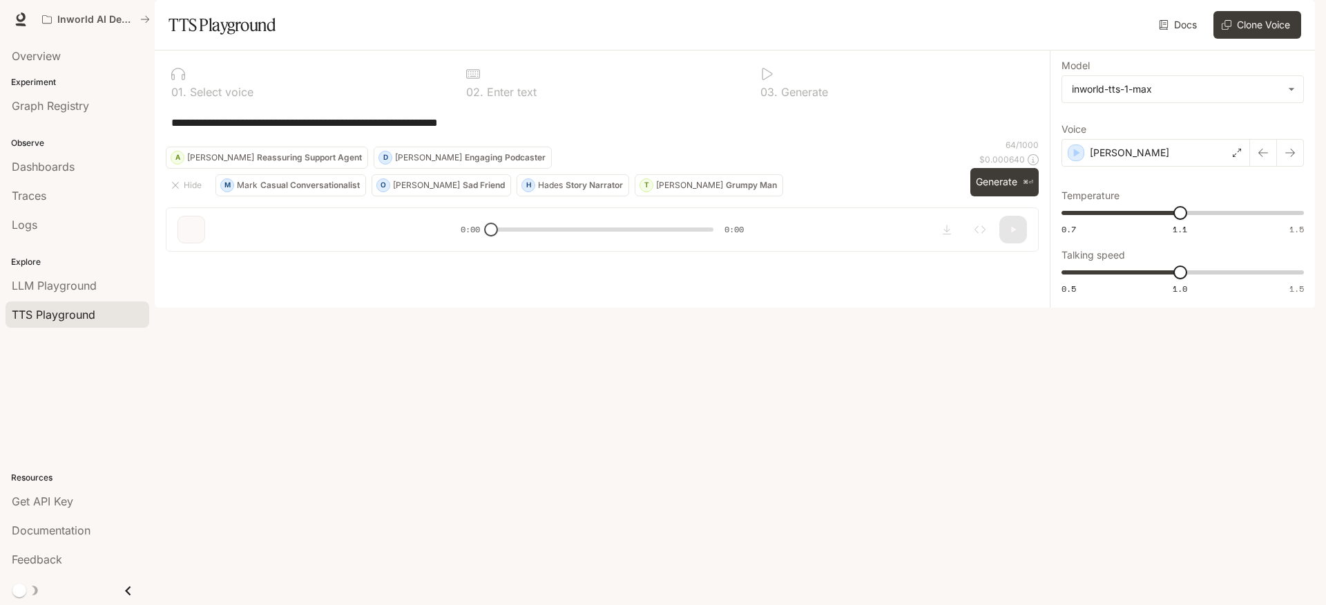 The height and width of the screenshot is (605, 1326). What do you see at coordinates (179, 92) in the screenshot?
I see `p: 0 1 .` at bounding box center [179, 92].